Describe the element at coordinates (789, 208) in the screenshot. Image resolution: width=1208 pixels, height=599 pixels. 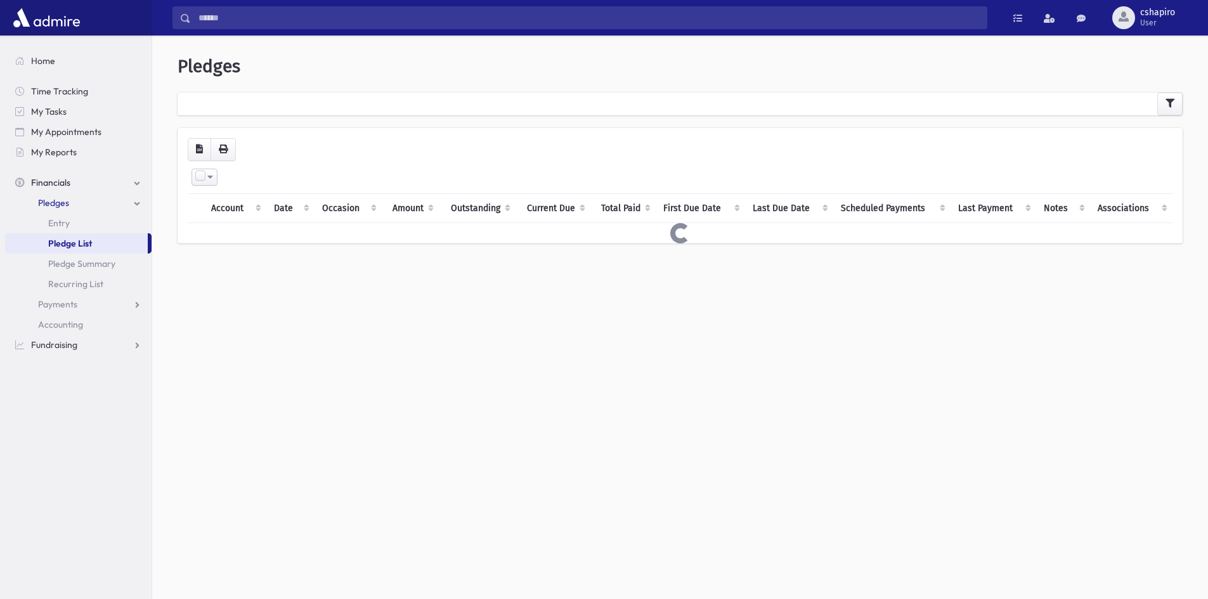
I see `th: Last Due Date` at that location.